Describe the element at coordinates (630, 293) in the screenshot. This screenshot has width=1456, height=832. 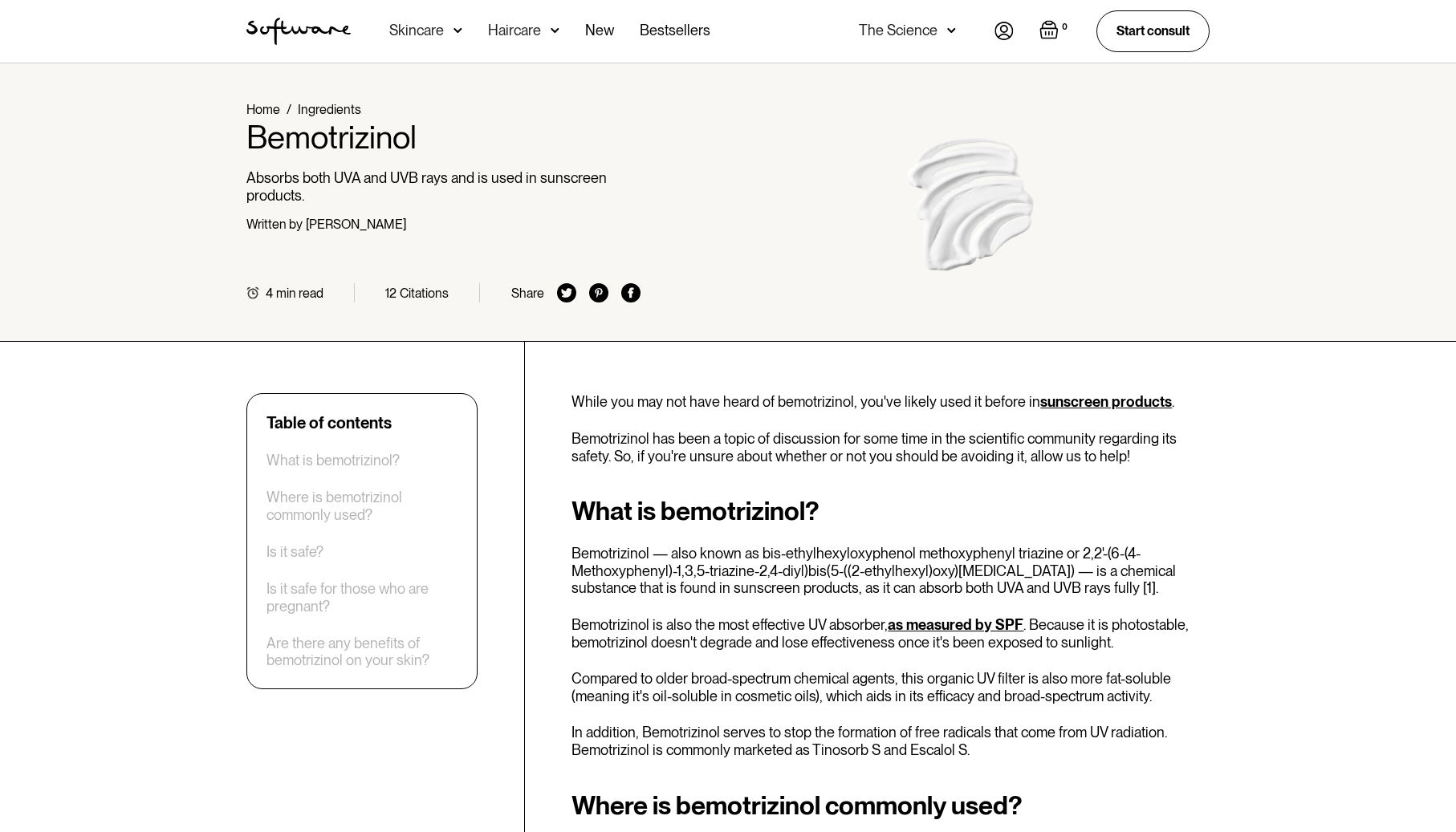
I see `img: facebook icon` at that location.